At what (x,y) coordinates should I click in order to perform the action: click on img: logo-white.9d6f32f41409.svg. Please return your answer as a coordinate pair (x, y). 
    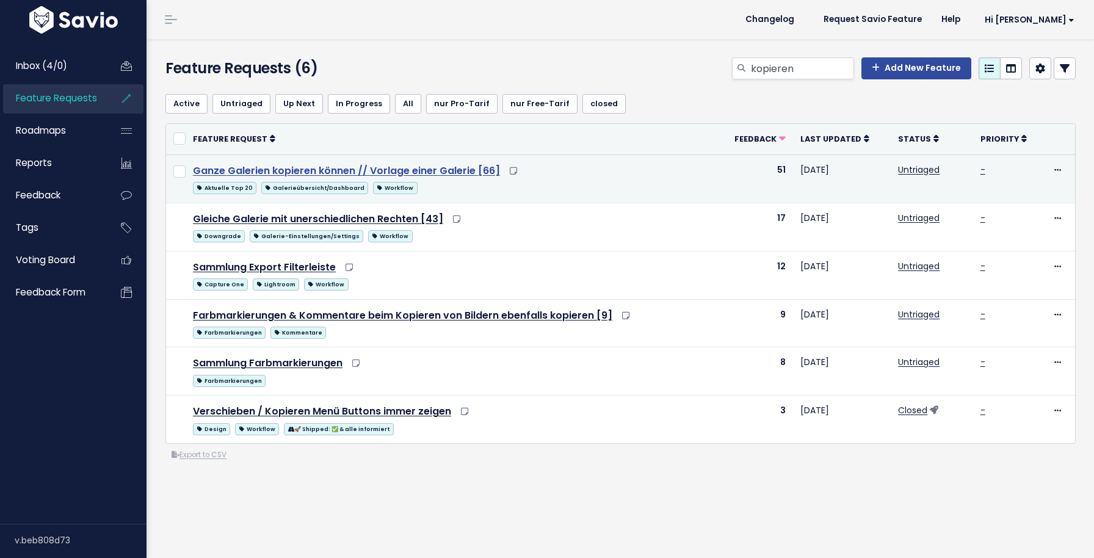
    Looking at the image, I should click on (73, 20).